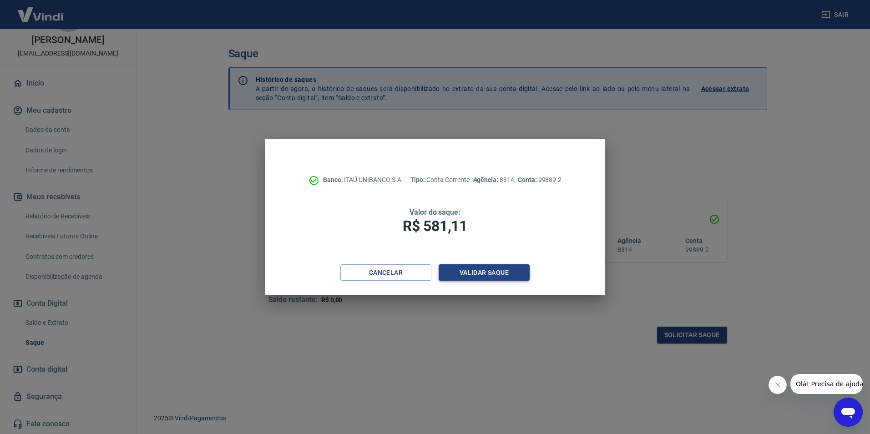 This screenshot has width=870, height=434. Describe the element at coordinates (419, 180) in the screenshot. I see `span: Tipo:` at that location.